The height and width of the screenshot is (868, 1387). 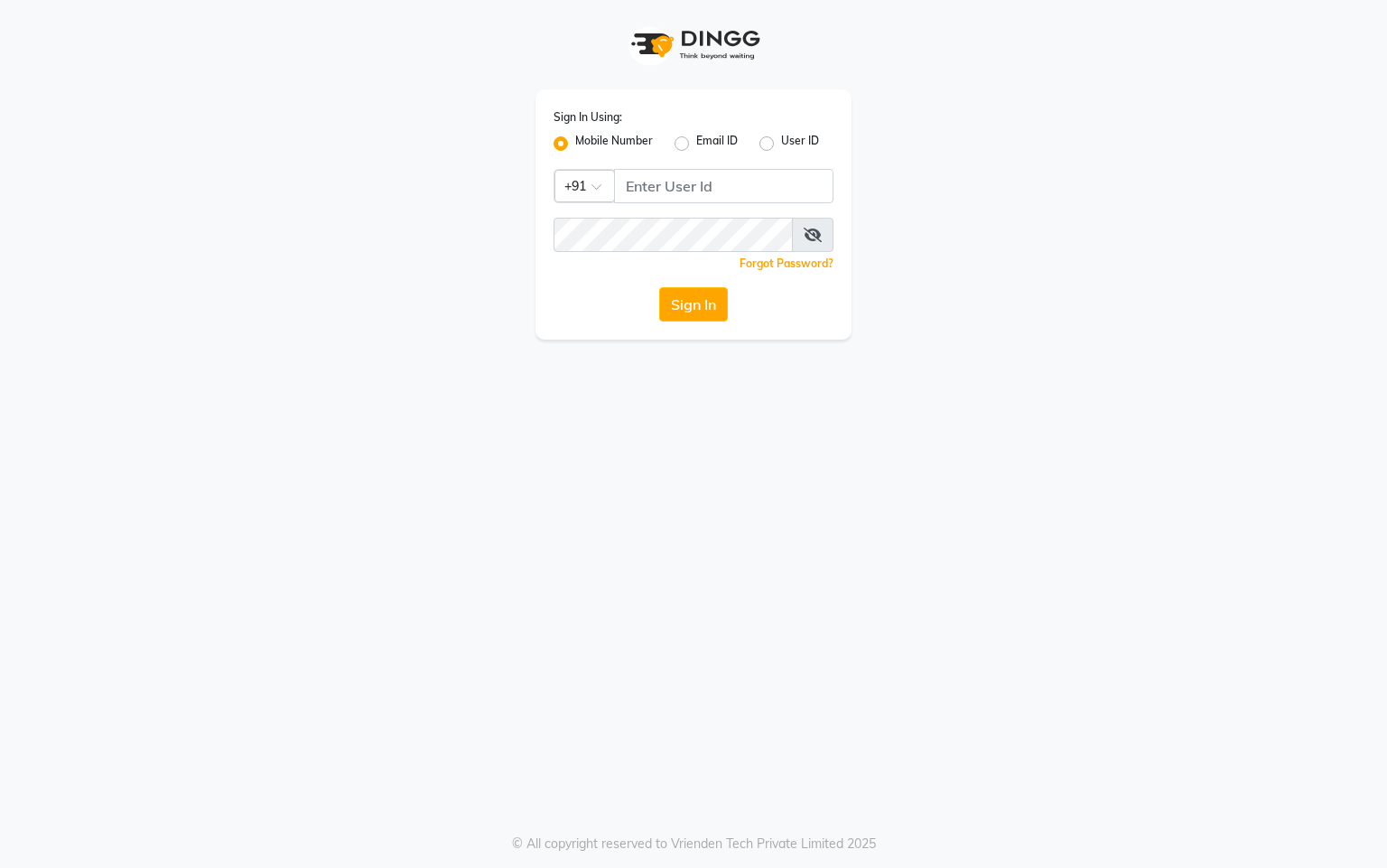 What do you see at coordinates (614, 144) in the screenshot?
I see `label: Mobile Number` at bounding box center [614, 144].